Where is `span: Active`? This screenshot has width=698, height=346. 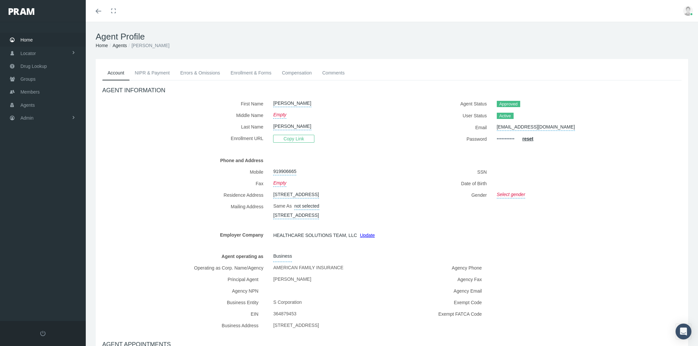
span: Active is located at coordinates (505, 116).